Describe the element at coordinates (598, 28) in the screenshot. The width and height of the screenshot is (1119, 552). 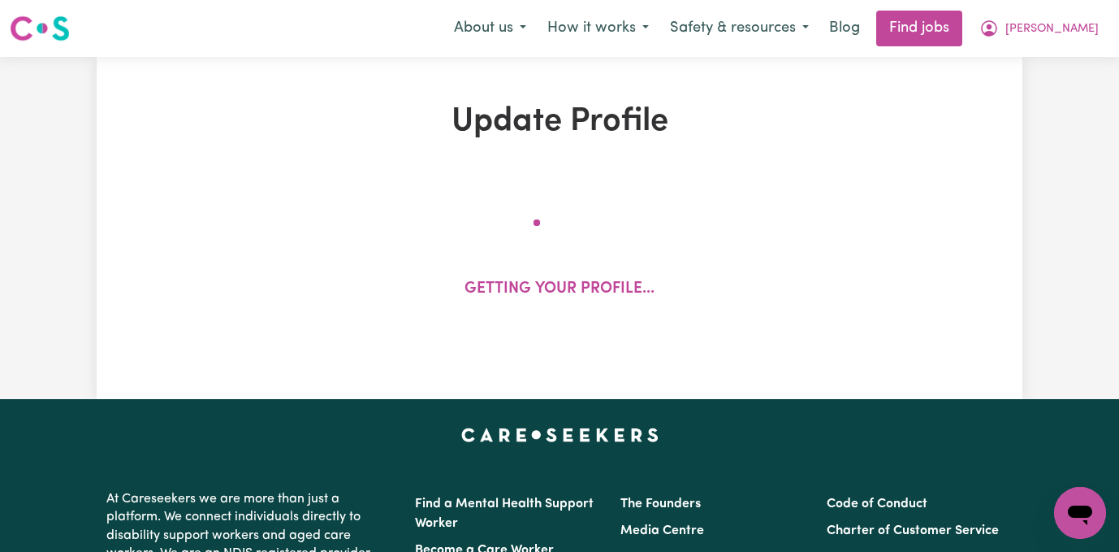
I see `button: How it works` at that location.